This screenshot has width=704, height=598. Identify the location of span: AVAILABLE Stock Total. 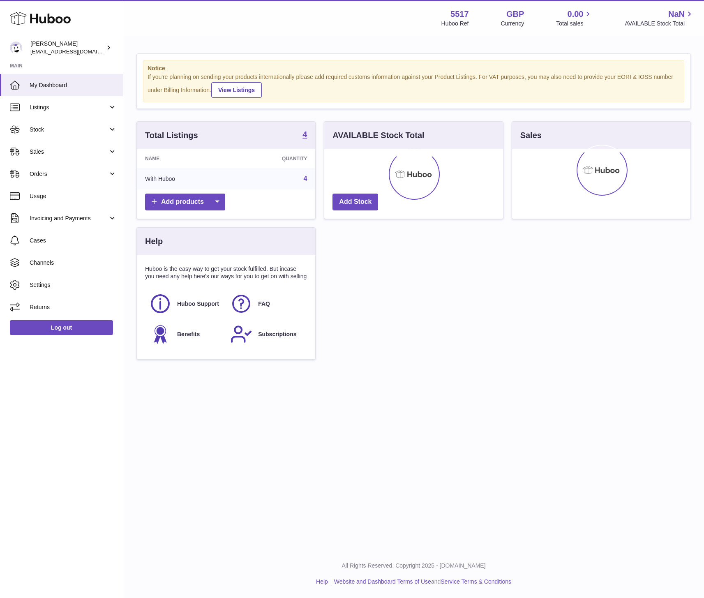
(660, 23).